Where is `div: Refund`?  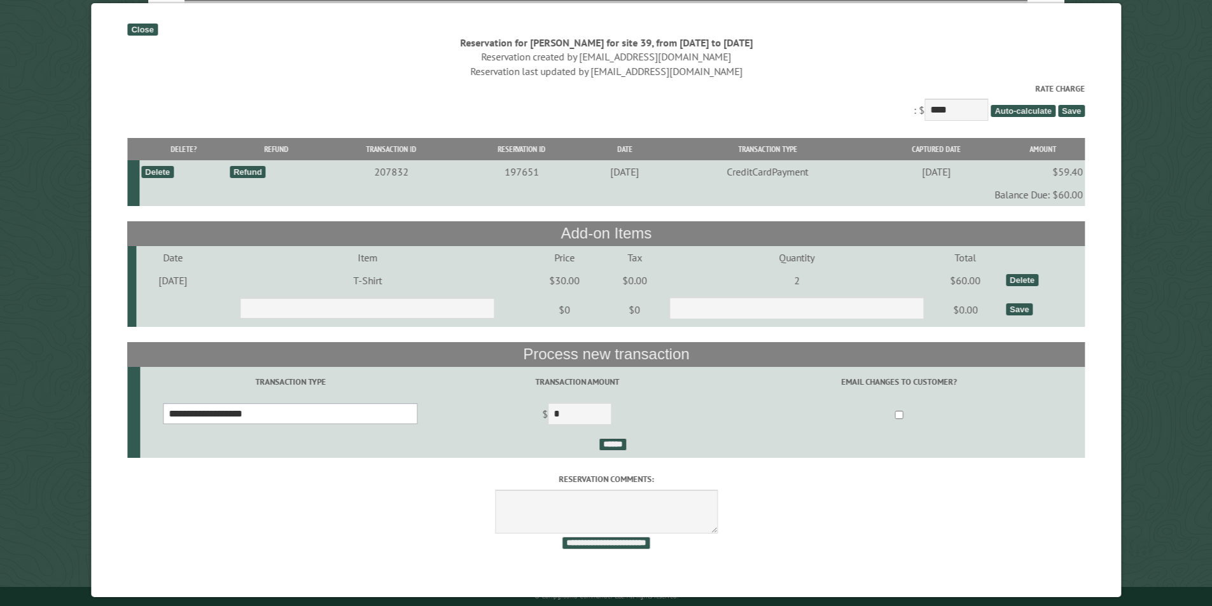
div: Refund is located at coordinates (247, 172).